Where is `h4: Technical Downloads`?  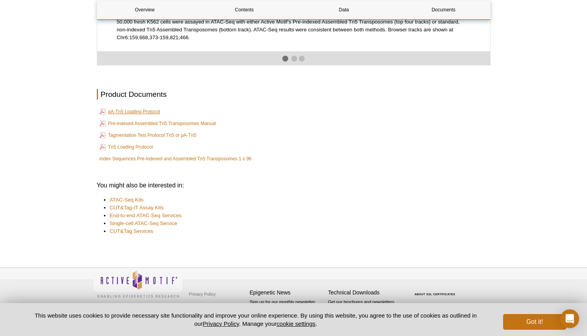 h4: Technical Downloads is located at coordinates (366, 293).